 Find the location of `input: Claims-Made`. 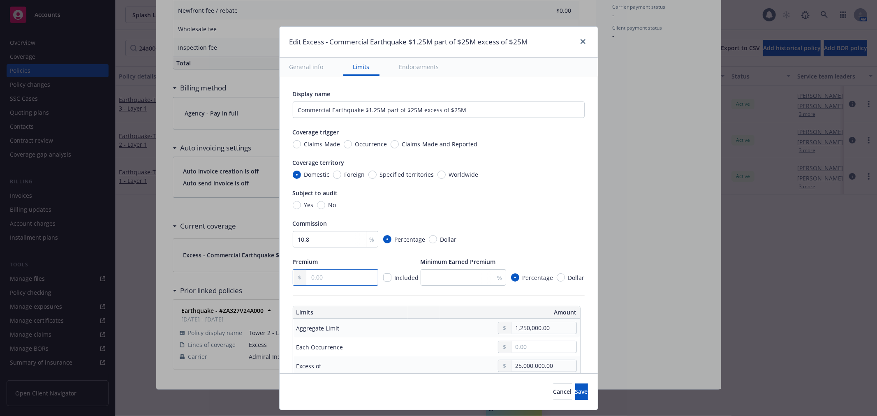

input: Claims-Made is located at coordinates (297, 144).